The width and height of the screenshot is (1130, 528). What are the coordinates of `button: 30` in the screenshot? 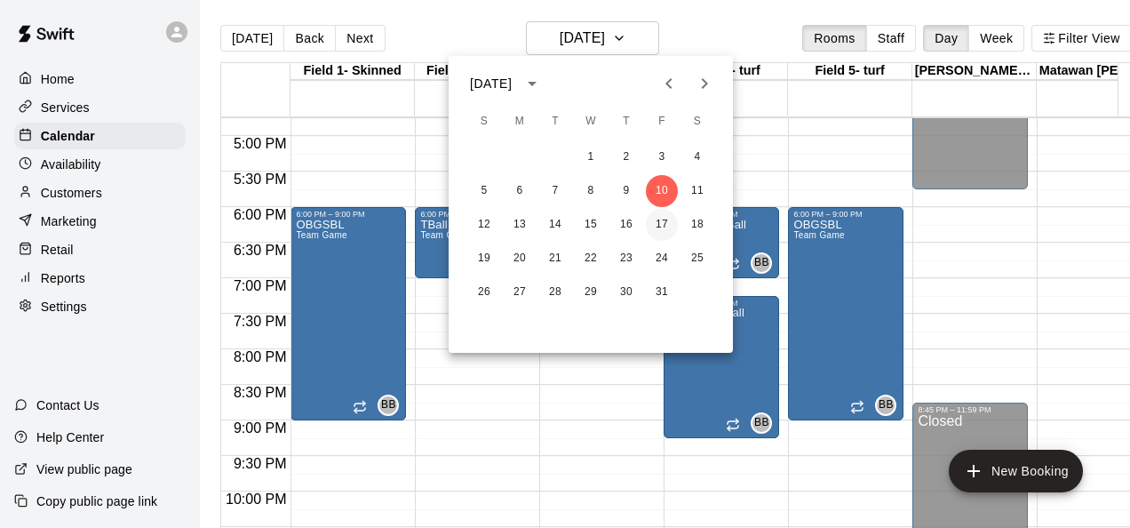 It's located at (627, 292).